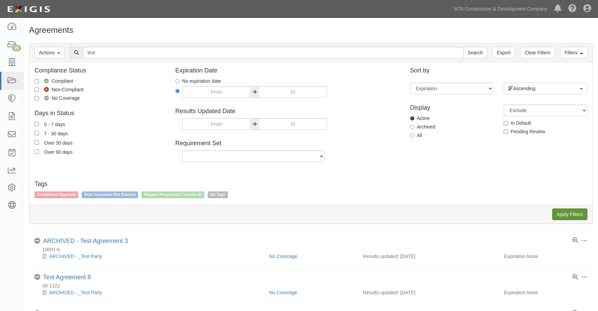  Describe the element at coordinates (50, 53) in the screenshot. I see `button: Actions` at that location.